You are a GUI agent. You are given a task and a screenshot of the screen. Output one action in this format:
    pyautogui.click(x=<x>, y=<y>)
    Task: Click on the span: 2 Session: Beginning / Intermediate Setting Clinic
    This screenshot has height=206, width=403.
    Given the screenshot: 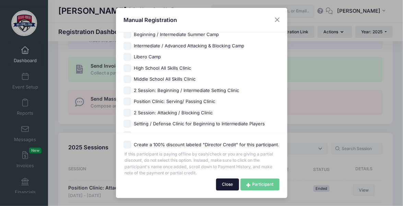 What is the action you would take?
    pyautogui.click(x=186, y=90)
    